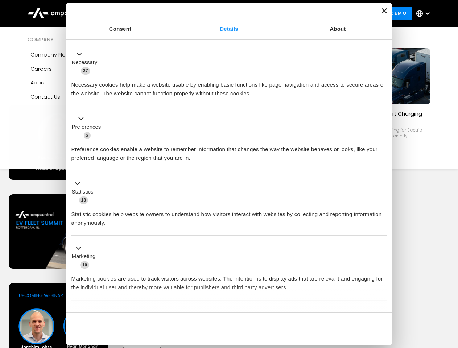 The width and height of the screenshot is (458, 348). Describe the element at coordinates (123, 314) in the screenshot. I see `span: 2` at that location.